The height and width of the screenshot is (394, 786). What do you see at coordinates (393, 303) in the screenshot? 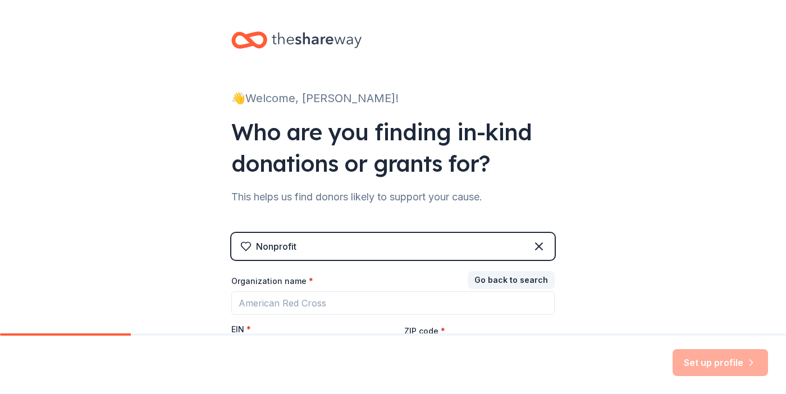
I see `input: American Red Cross` at bounding box center [393, 303].